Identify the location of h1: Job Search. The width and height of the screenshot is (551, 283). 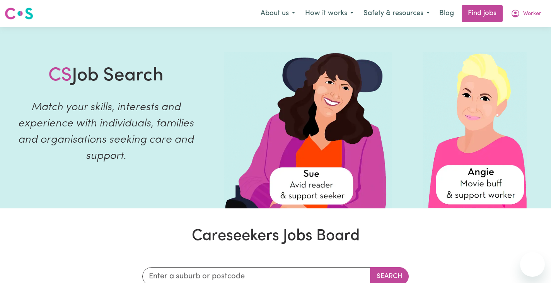
(106, 76).